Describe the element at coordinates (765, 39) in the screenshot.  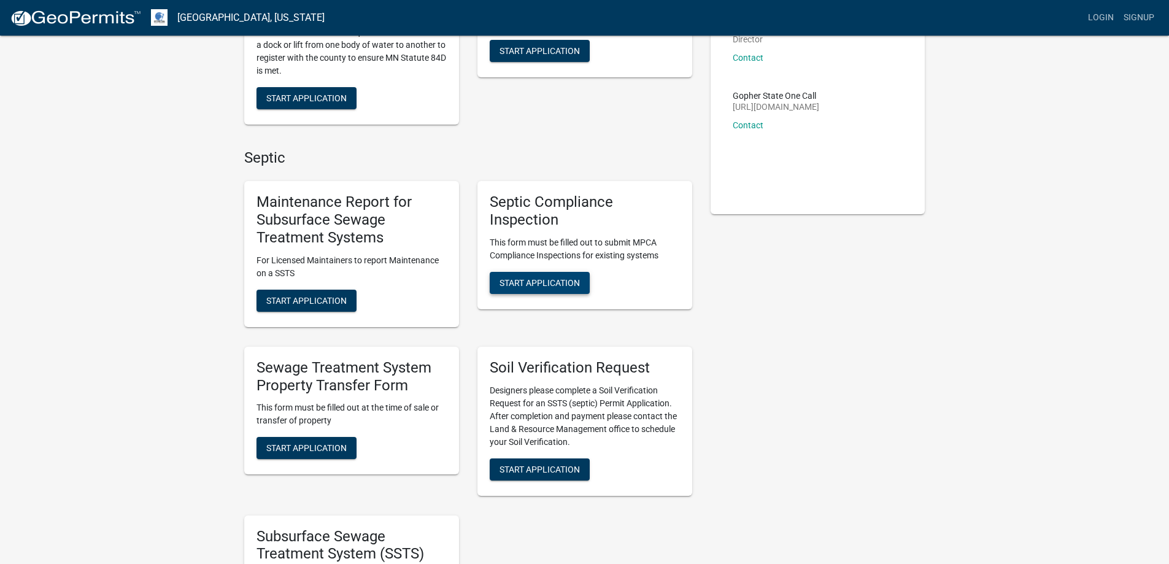
I see `p: Director` at that location.